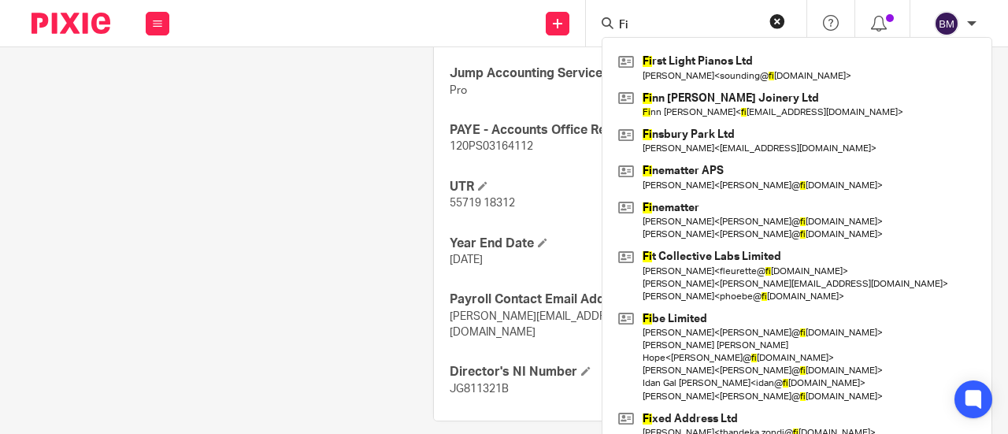  I want to click on span: Pro, so click(458, 91).